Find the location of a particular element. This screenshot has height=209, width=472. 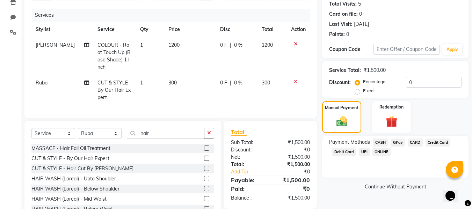

span: CASH is located at coordinates (380, 143).